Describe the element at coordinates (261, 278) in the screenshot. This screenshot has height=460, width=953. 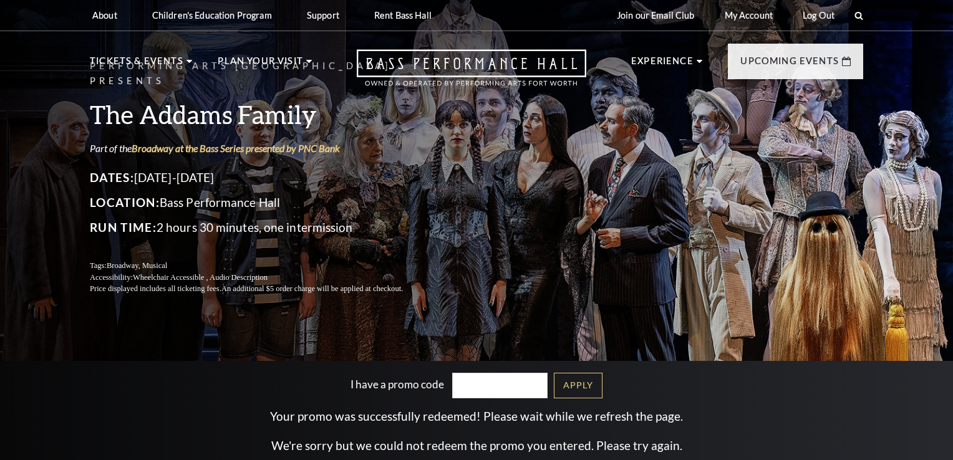
I see `p: Accessibility:` at that location.